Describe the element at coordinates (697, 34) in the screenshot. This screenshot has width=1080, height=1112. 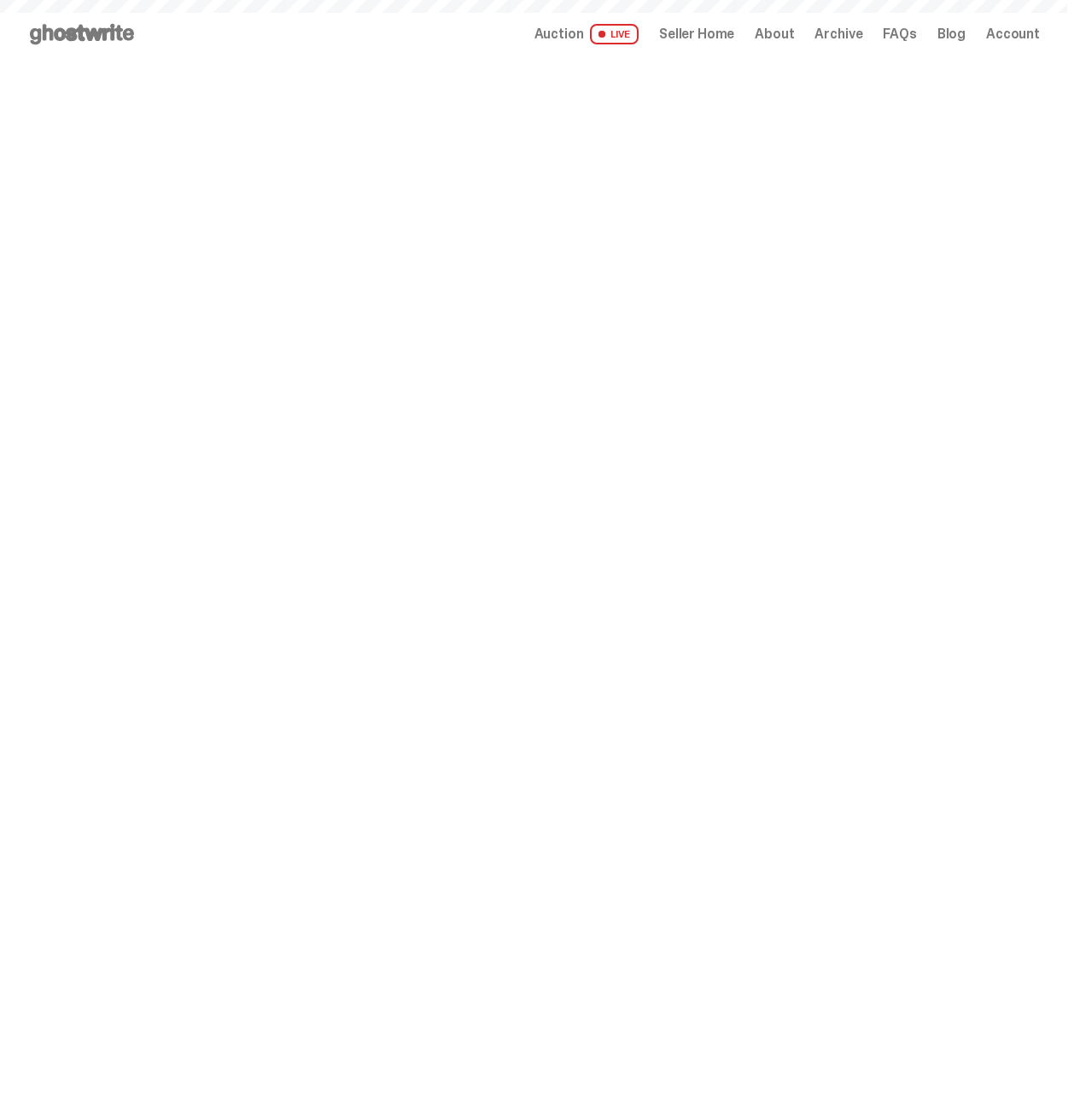
I see `a: Seller Home` at that location.